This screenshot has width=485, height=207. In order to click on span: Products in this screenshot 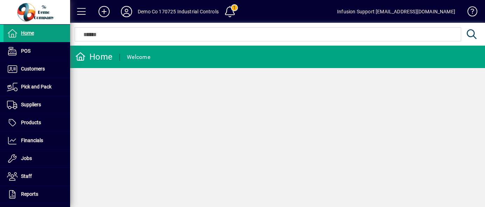, I will do `click(31, 122)`.